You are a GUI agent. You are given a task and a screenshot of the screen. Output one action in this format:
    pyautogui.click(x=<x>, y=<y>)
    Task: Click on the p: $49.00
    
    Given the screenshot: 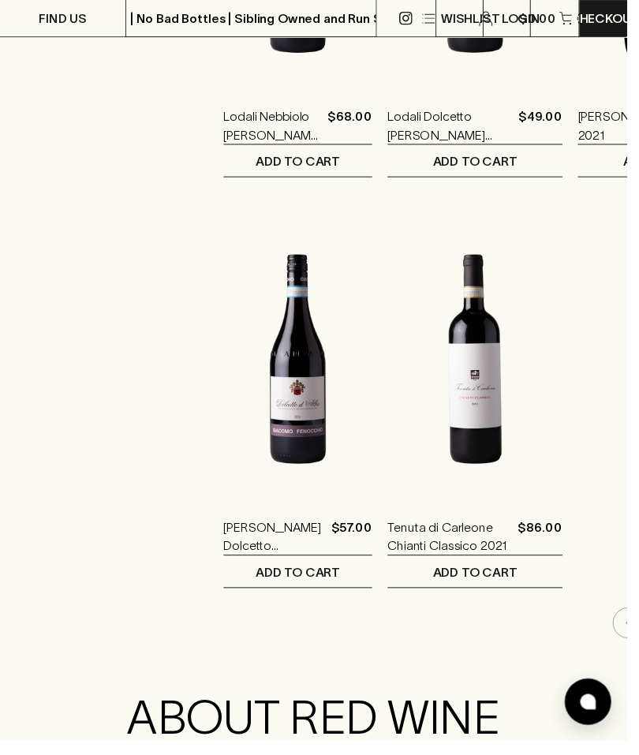 What is the action you would take?
    pyautogui.click(x=551, y=128)
    